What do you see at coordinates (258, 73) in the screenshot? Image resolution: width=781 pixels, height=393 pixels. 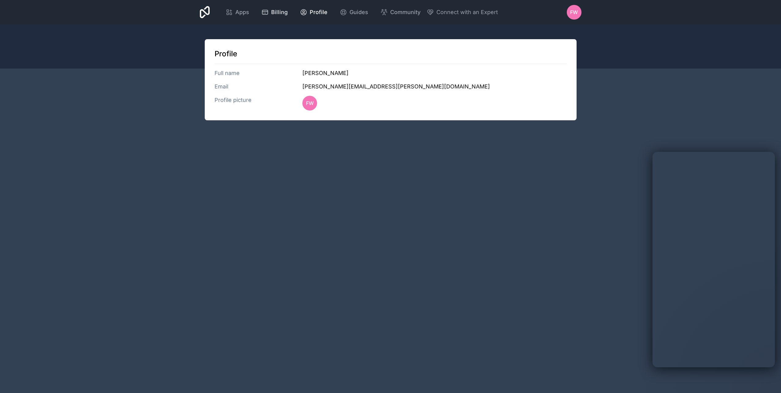 I see `h3: Full name` at bounding box center [258, 73].